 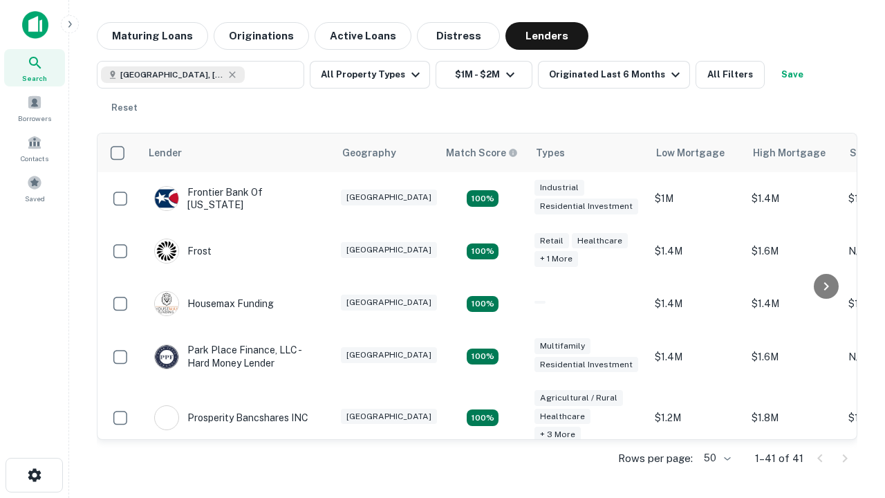 I want to click on div: Borrowers, so click(x=35, y=108).